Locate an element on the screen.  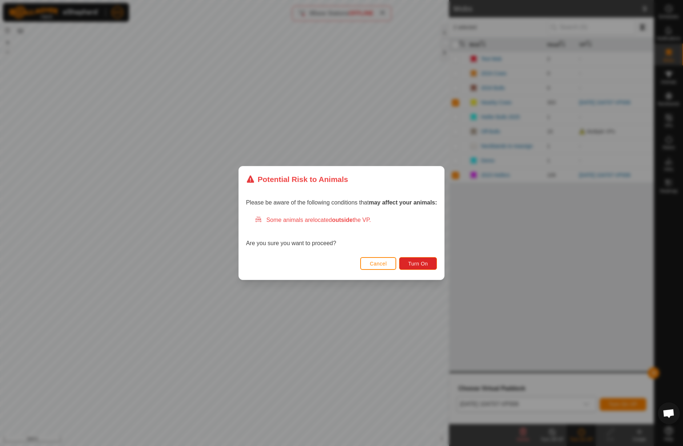
div: Open chat is located at coordinates (668, 413).